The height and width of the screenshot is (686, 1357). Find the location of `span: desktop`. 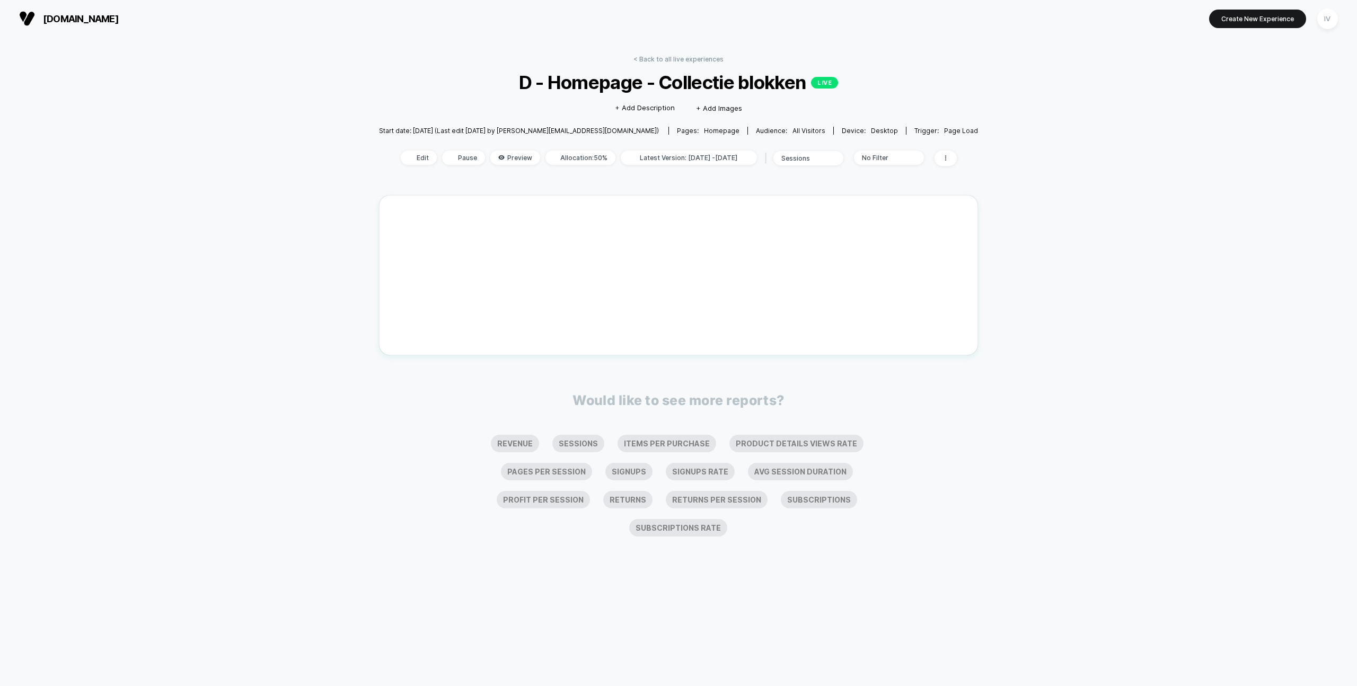

span: desktop is located at coordinates (884, 130).